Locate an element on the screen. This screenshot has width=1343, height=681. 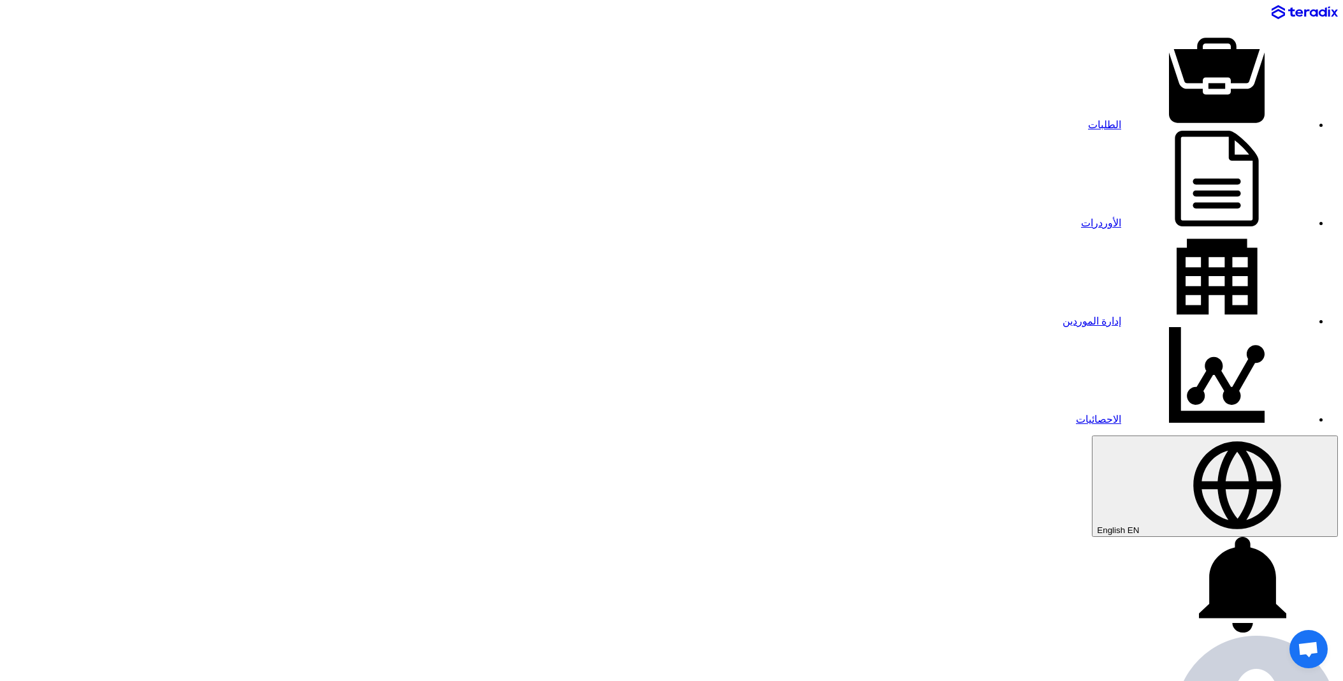
a: الطلبات is located at coordinates (1200, 124).